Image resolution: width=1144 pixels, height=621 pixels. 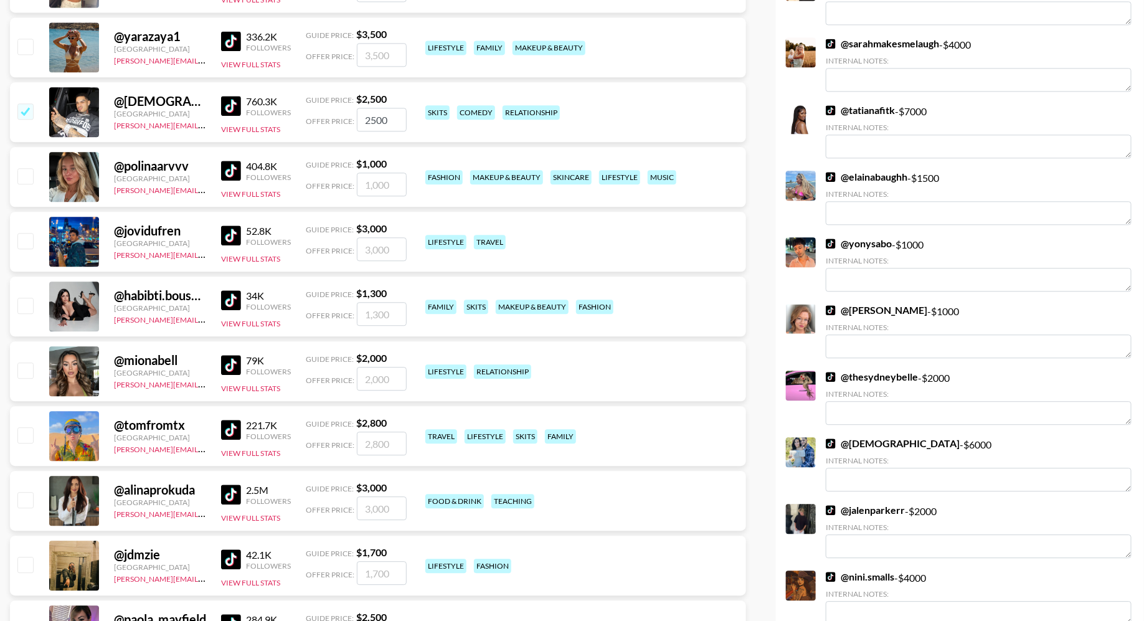 I want to click on div: @ jovidufren, so click(x=160, y=231).